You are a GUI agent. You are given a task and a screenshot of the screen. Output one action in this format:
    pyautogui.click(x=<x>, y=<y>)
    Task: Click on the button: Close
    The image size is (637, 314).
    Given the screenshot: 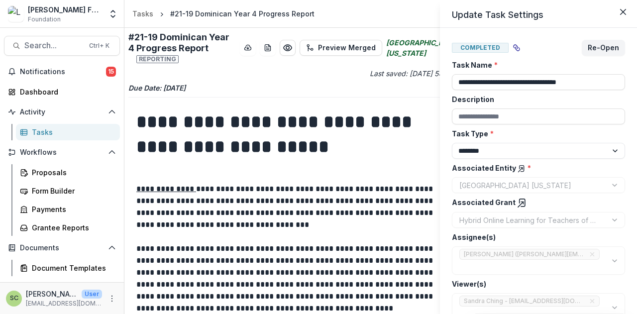 What is the action you would take?
    pyautogui.click(x=624, y=12)
    